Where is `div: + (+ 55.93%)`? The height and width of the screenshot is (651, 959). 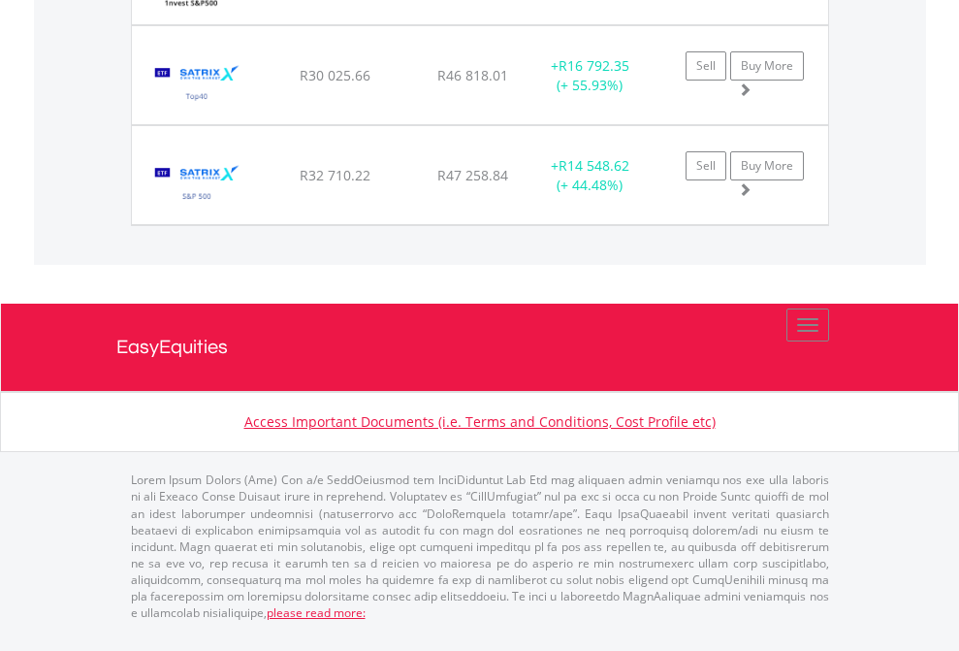
div: + (+ 55.93%) is located at coordinates (590, 76).